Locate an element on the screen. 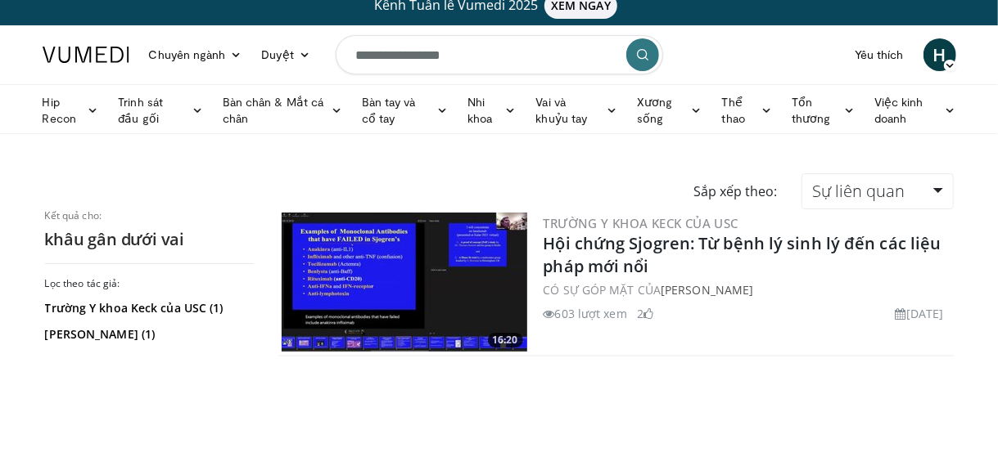  font: Duyệt is located at coordinates (277, 54).